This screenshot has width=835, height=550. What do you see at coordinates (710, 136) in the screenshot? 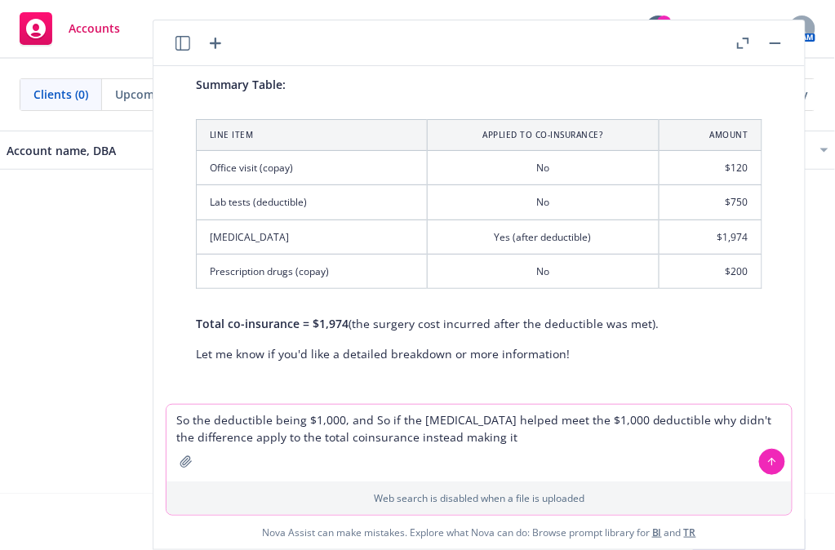
I see `th: Amount` at bounding box center [710, 136].